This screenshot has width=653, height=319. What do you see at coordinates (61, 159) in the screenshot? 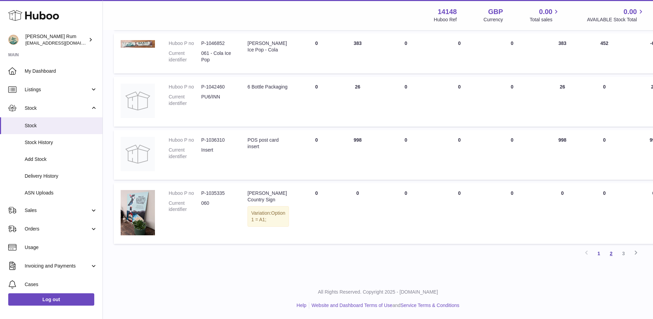
I see `span: Add Stock` at bounding box center [61, 159].